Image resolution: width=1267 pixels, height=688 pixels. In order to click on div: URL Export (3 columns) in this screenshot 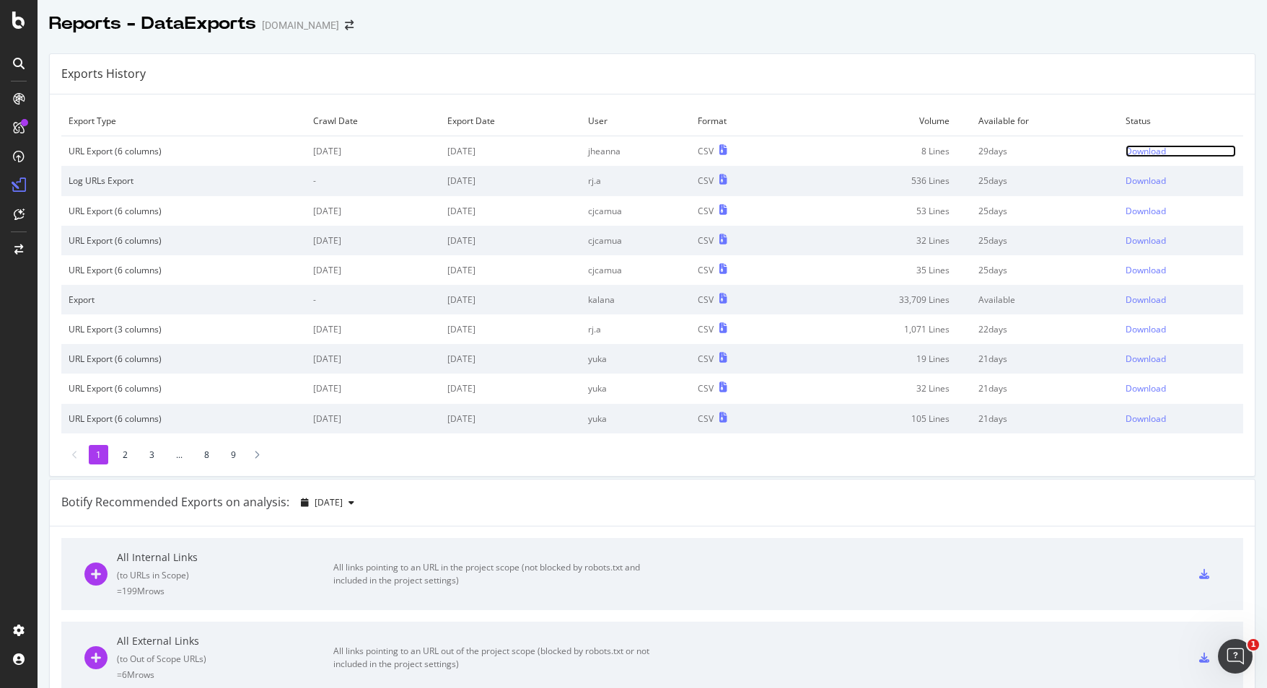, I will do `click(183, 329)`.